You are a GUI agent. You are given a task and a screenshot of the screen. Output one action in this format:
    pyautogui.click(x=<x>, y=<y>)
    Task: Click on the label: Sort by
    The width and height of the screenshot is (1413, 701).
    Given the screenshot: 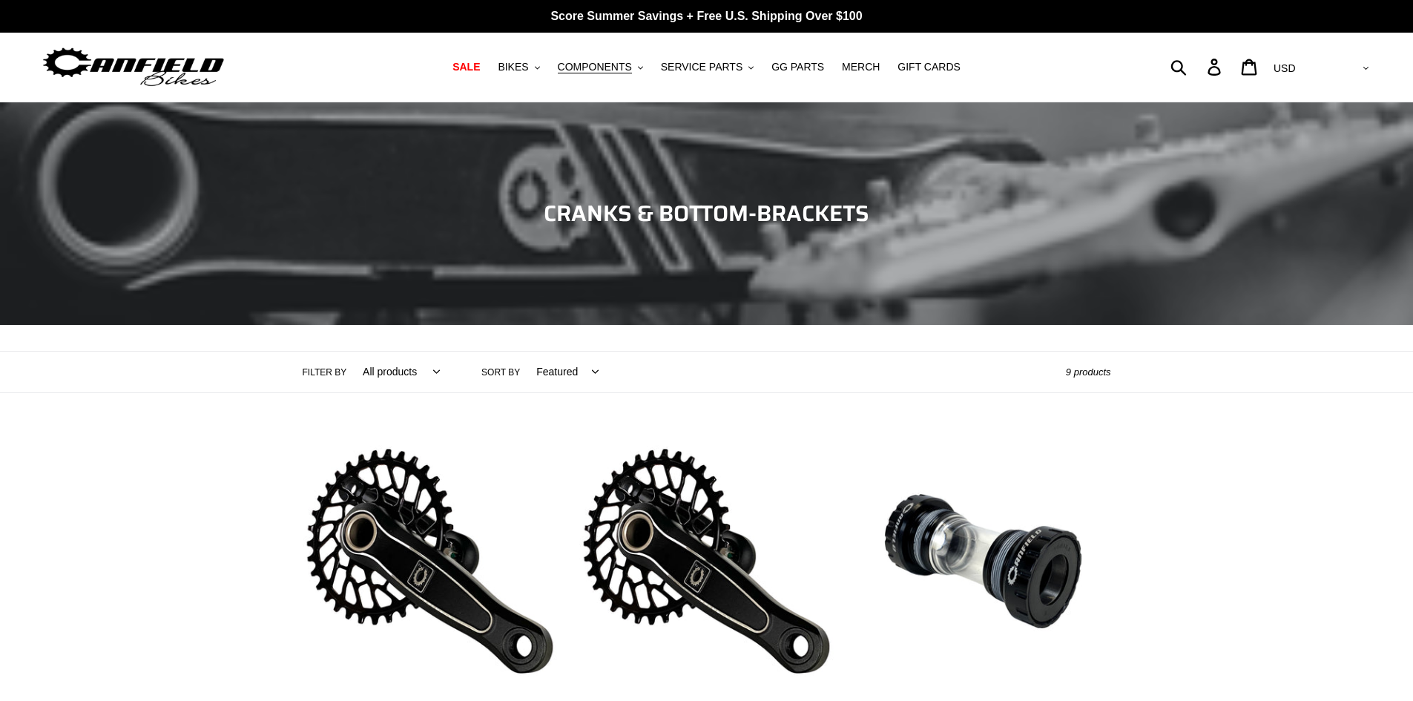 What is the action you would take?
    pyautogui.click(x=501, y=372)
    